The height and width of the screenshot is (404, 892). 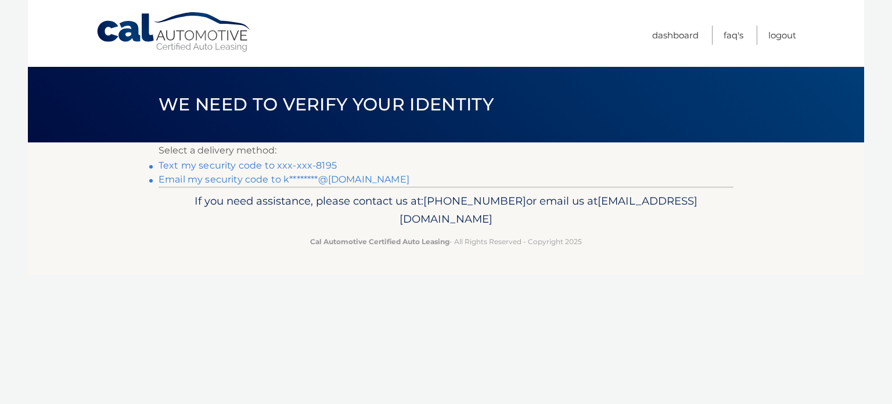 What do you see at coordinates (446, 210) in the screenshot?
I see `p: If you need assistance, please contact us at: or email us at` at bounding box center [446, 210].